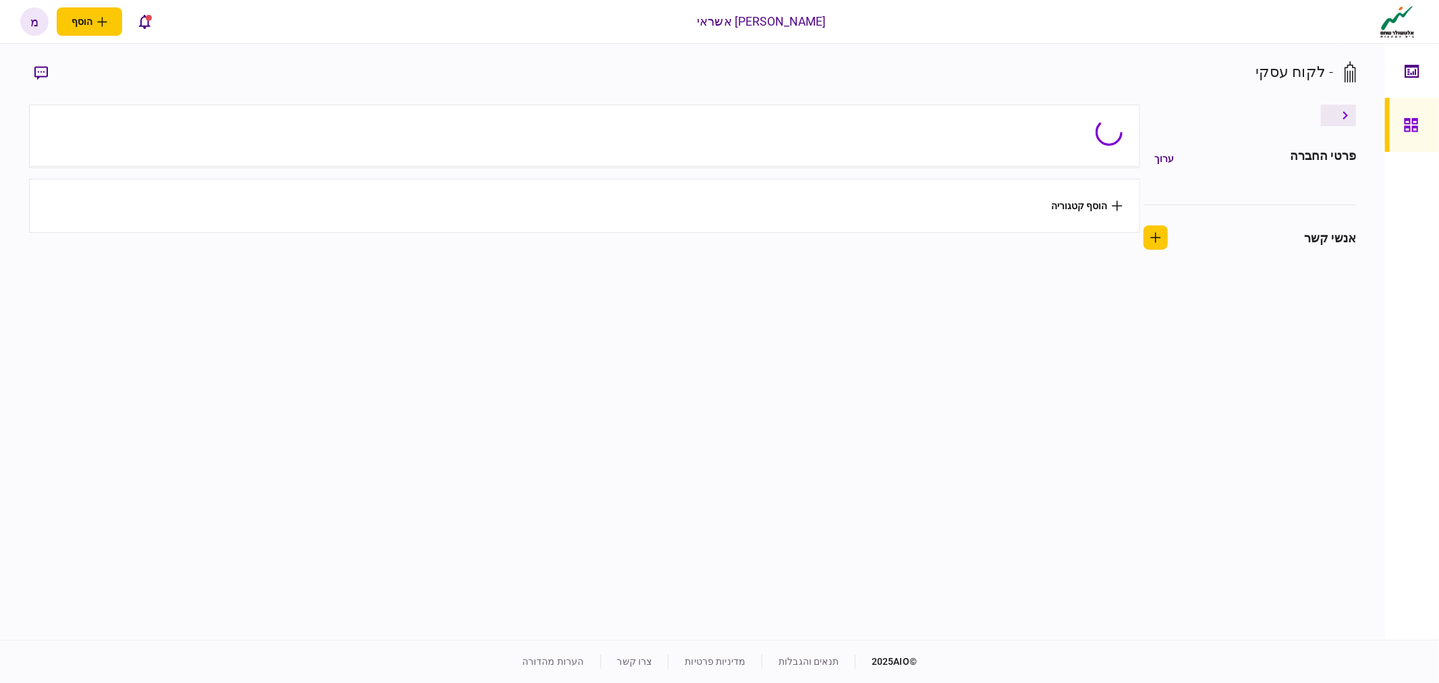  What do you see at coordinates (34, 22) in the screenshot?
I see `button: מ` at bounding box center [34, 22].